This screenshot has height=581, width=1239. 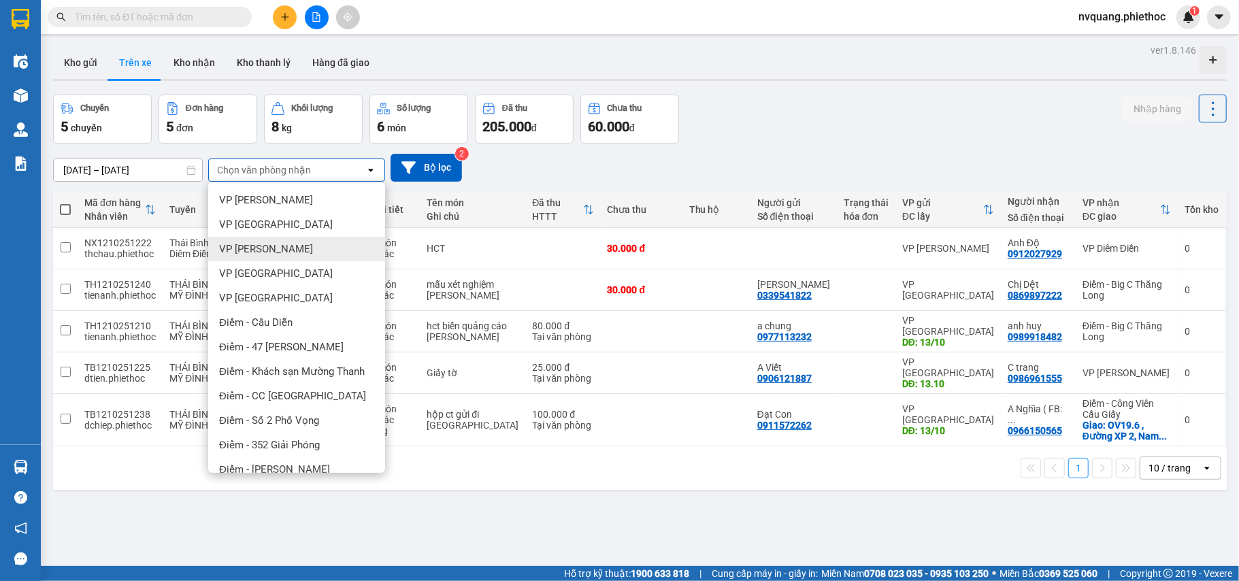 What do you see at coordinates (204, 108) in the screenshot?
I see `div: Đơn hàng` at bounding box center [204, 108].